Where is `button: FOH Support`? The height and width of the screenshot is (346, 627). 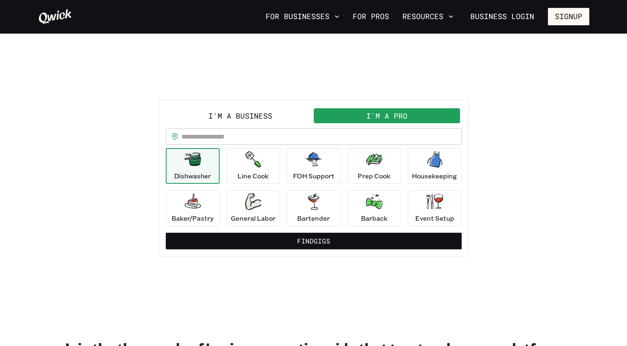 button: FOH Support is located at coordinates (314, 166).